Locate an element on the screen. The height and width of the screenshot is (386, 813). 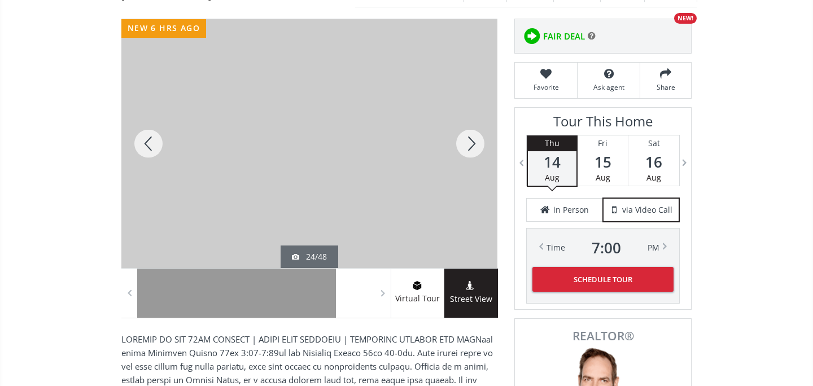
span: 16 is located at coordinates (654, 162).